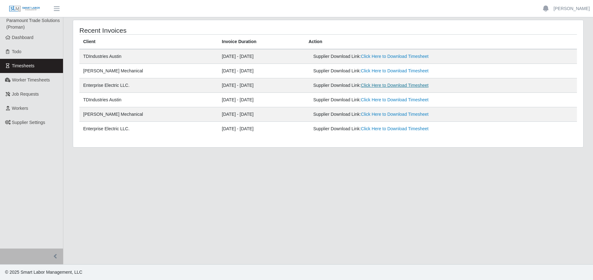  I want to click on span: Paramount Trade Solutions (Proman), so click(33, 24).